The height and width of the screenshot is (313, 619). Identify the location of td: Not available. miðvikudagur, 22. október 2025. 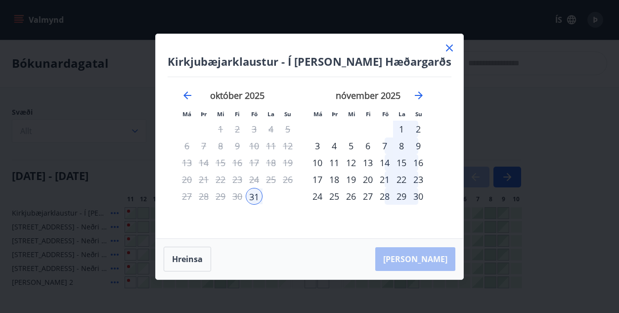
(221, 180).